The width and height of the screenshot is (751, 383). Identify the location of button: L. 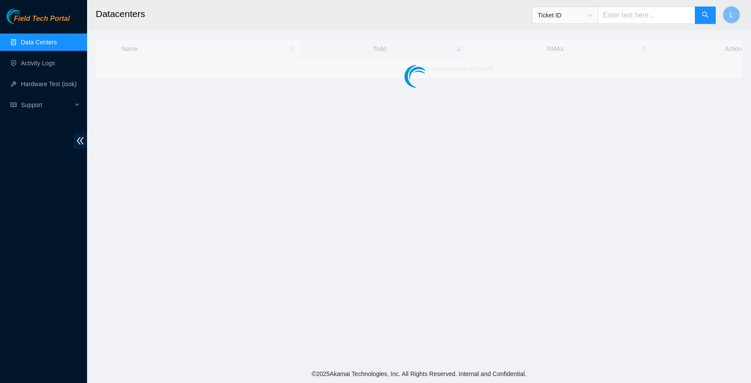
(731, 15).